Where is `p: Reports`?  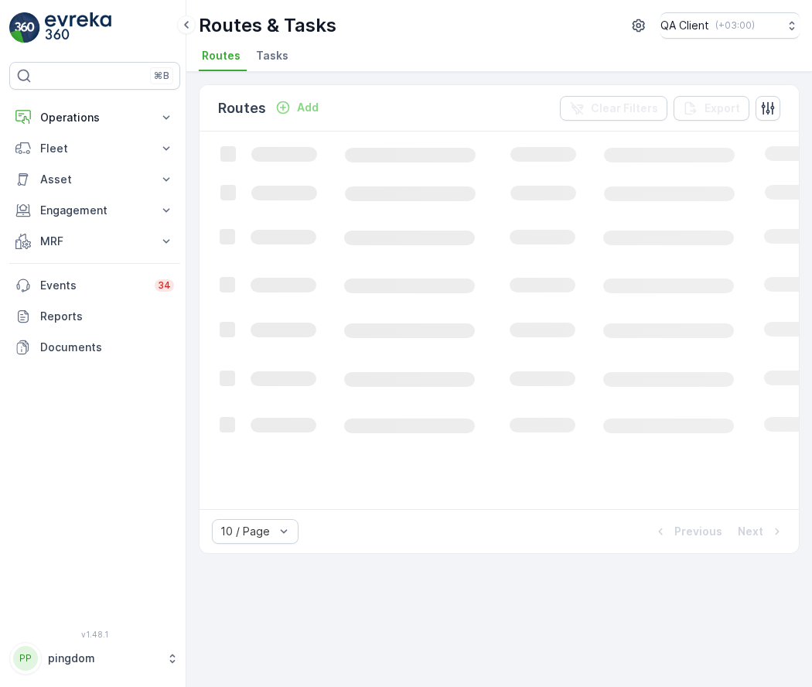 p: Reports is located at coordinates (107, 316).